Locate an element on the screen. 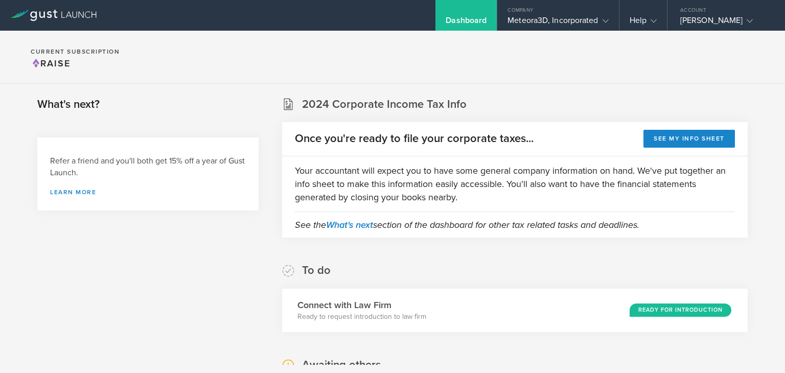 Image resolution: width=785 pixels, height=373 pixels. div: Dashboard is located at coordinates (466, 23).